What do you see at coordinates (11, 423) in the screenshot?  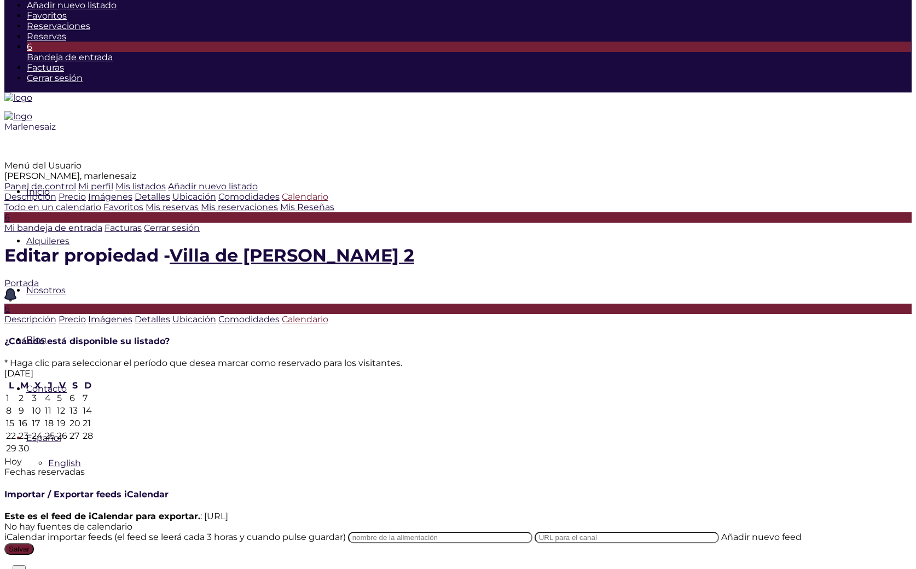 I see `td: 15` at bounding box center [11, 423].